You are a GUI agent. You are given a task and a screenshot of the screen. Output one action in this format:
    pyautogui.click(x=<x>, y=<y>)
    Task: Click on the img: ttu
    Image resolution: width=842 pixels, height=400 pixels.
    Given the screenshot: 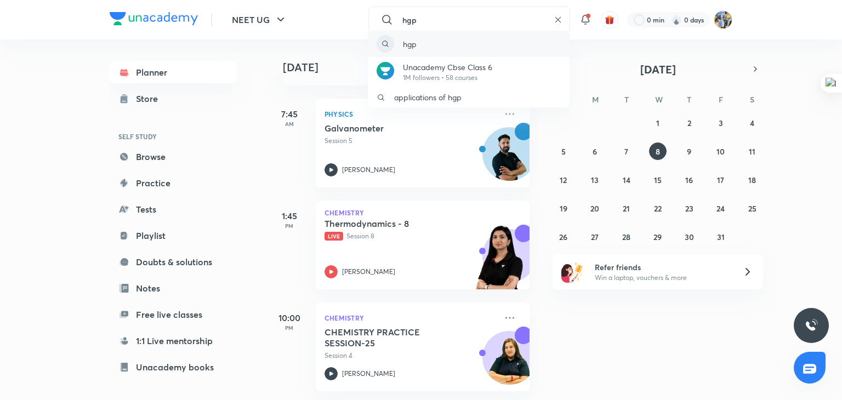 What is the action you would take?
    pyautogui.click(x=811, y=326)
    